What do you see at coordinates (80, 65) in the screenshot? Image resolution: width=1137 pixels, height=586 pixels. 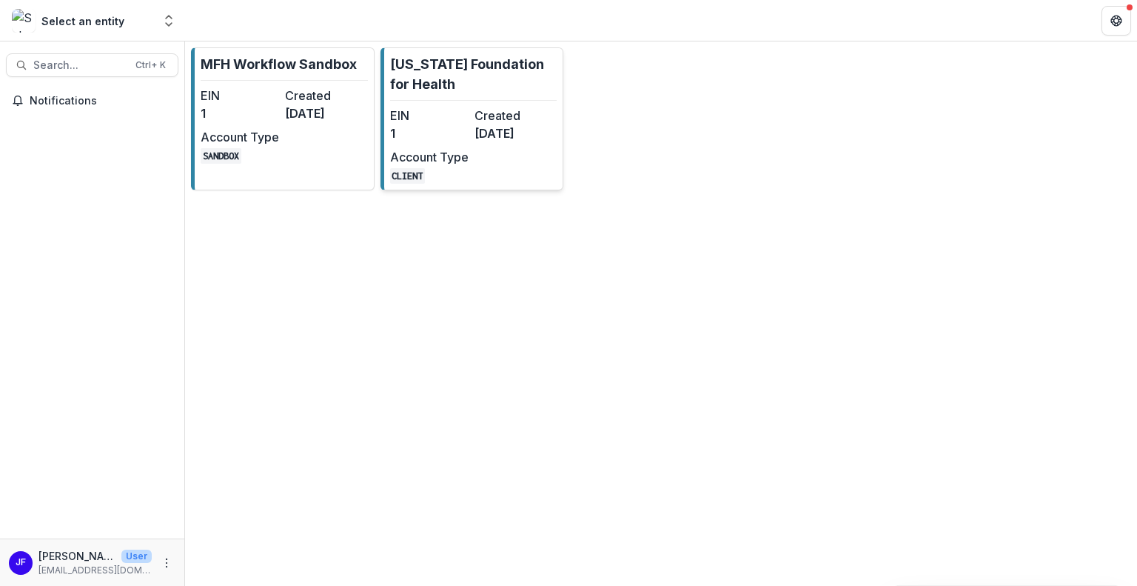 I see `span: Search...` at bounding box center [80, 65].